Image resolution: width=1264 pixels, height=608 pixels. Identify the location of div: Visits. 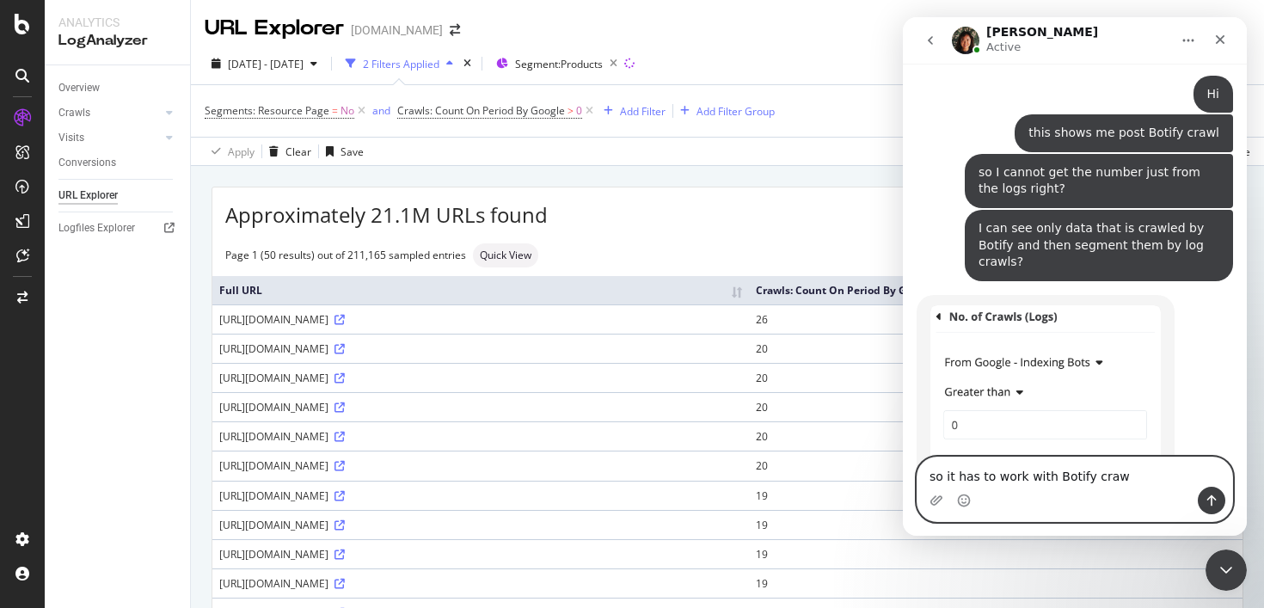
(71, 138).